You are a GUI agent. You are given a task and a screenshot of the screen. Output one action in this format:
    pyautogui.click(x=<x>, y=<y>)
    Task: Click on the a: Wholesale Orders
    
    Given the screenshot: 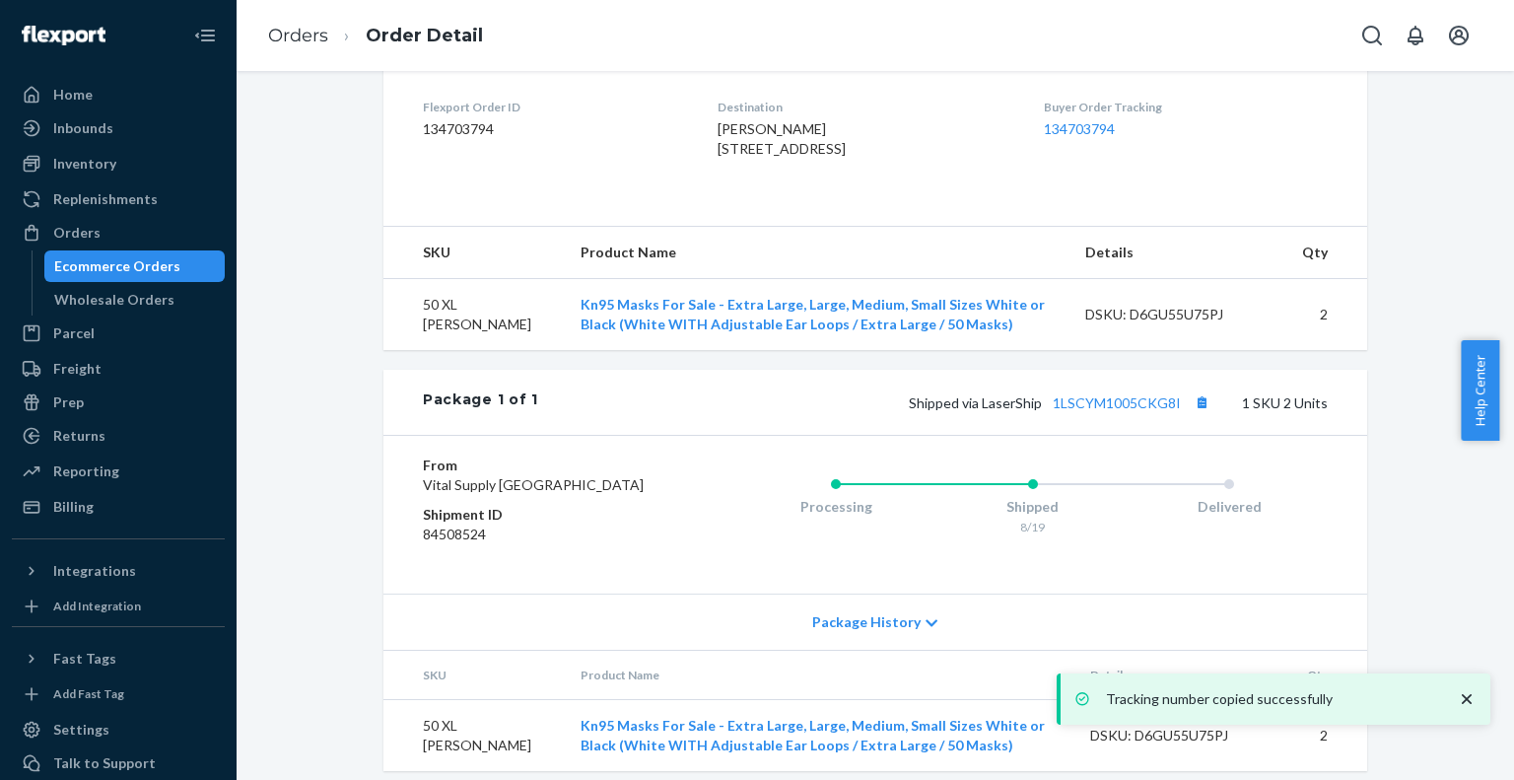 What is the action you would take?
    pyautogui.click(x=135, y=300)
    